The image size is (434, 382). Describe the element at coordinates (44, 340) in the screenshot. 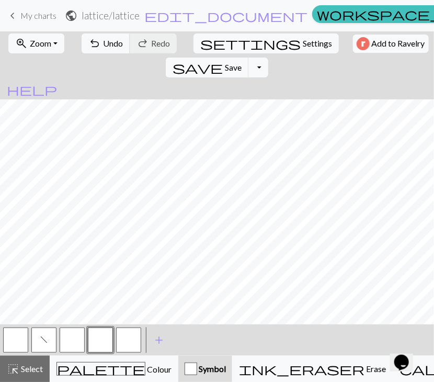

I see `button: f` at that location.